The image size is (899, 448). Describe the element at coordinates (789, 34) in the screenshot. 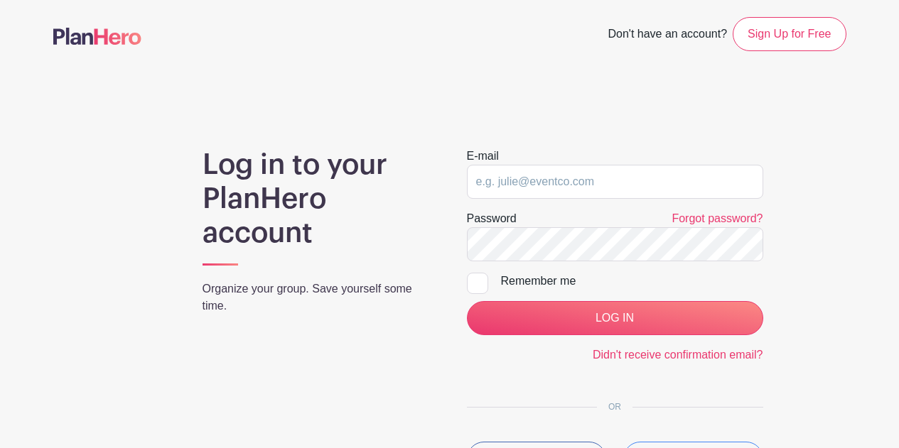

I see `a: Sign Up for Free` at that location.